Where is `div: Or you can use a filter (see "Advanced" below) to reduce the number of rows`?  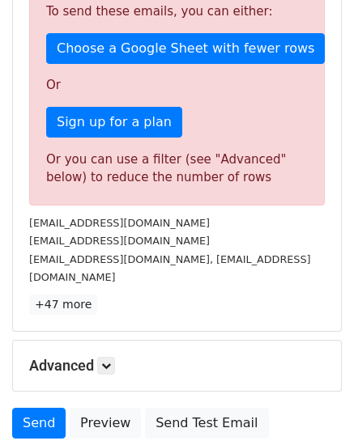 div: Or you can use a filter (see "Advanced" below) to reduce the number of rows is located at coordinates (176, 168).